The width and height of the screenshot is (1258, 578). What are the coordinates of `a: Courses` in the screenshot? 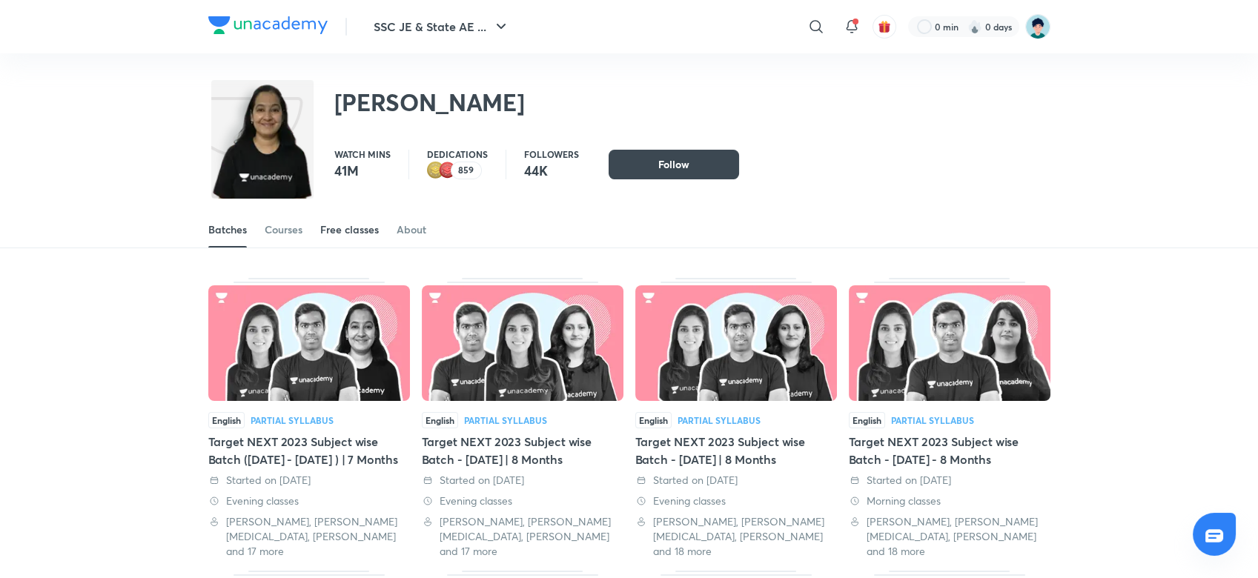 It's located at (283, 230).